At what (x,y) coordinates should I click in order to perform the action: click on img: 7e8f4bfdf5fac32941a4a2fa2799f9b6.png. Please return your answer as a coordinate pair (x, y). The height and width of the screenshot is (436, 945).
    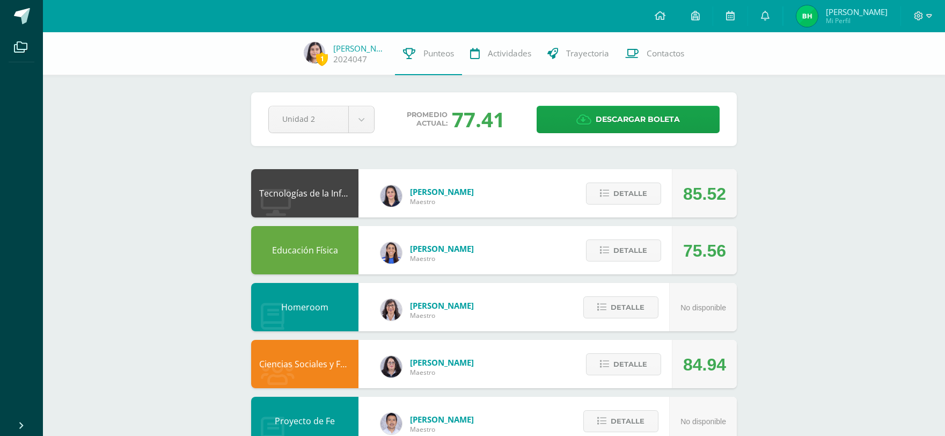
    Looking at the image, I should click on (807, 16).